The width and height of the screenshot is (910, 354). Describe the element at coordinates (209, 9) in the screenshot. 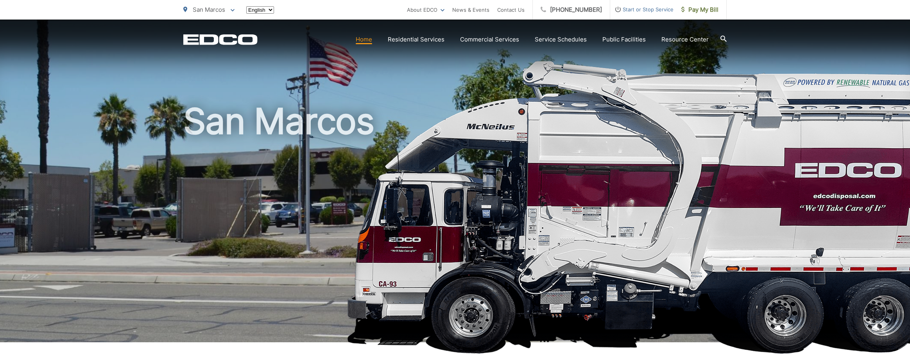

I see `span: San Marcos` at that location.